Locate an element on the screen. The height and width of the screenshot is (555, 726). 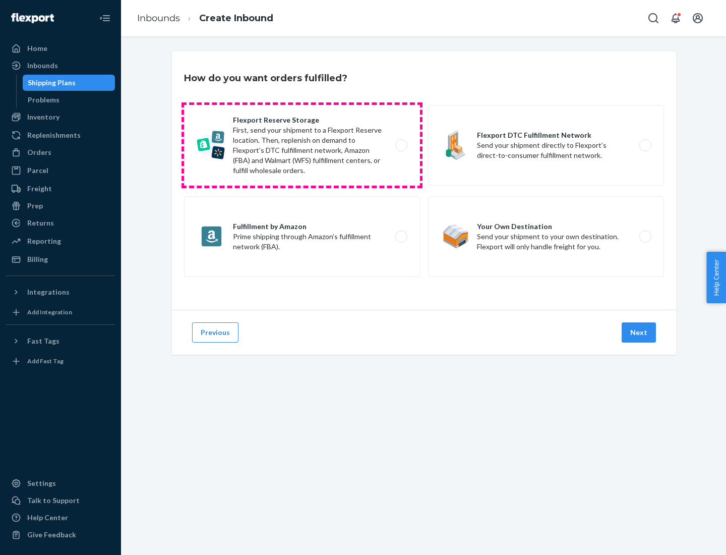
a: Inventory is located at coordinates (61, 117).